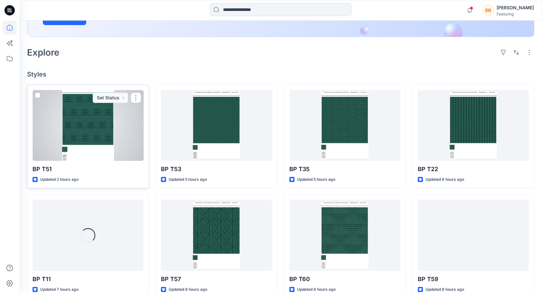 This screenshot has height=293, width=542. Describe the element at coordinates (473, 279) in the screenshot. I see `p: BP T59` at that location.